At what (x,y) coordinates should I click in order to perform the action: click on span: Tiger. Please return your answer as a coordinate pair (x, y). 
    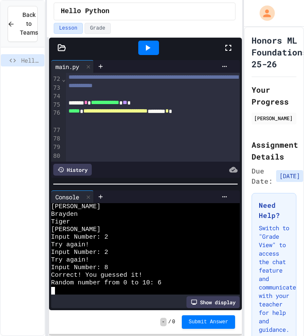
    Looking at the image, I should click on (61, 222).